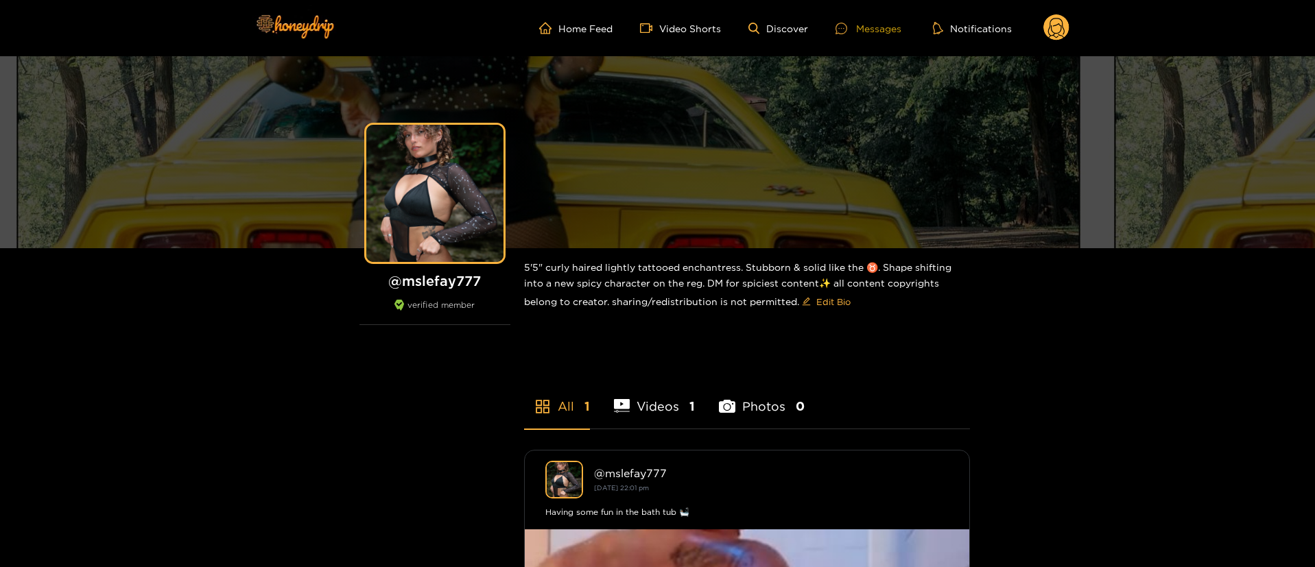 Image resolution: width=1315 pixels, height=567 pixels. I want to click on div: @ mslefay777, so click(771, 473).